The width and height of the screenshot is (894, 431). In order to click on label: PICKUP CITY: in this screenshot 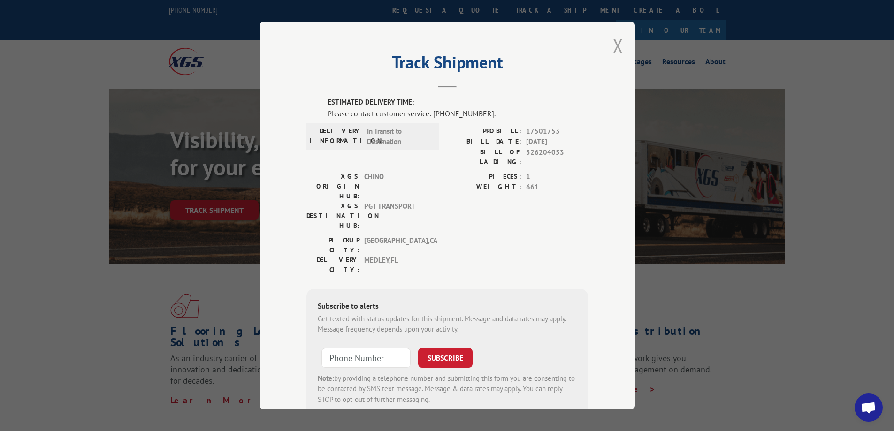, I will do `click(333, 246)`.